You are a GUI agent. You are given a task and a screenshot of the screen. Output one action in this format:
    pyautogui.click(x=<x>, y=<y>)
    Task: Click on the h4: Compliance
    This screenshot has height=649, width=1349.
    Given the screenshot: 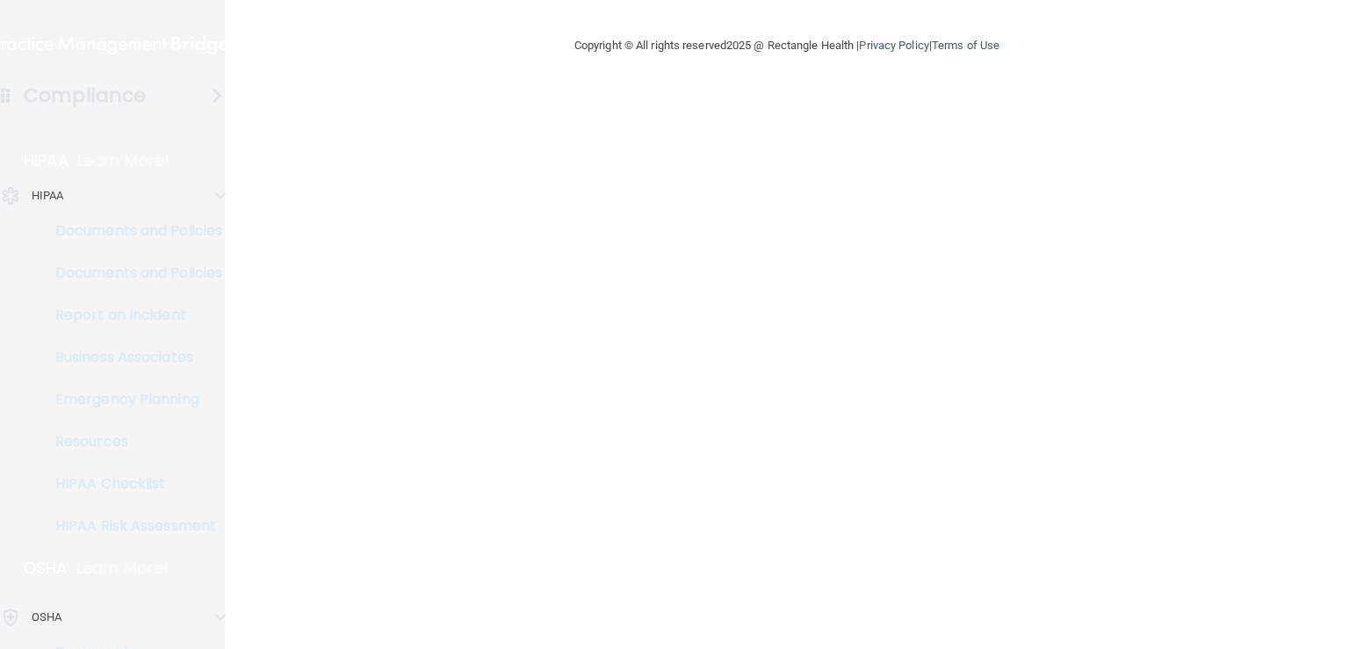 What is the action you would take?
    pyautogui.click(x=84, y=96)
    